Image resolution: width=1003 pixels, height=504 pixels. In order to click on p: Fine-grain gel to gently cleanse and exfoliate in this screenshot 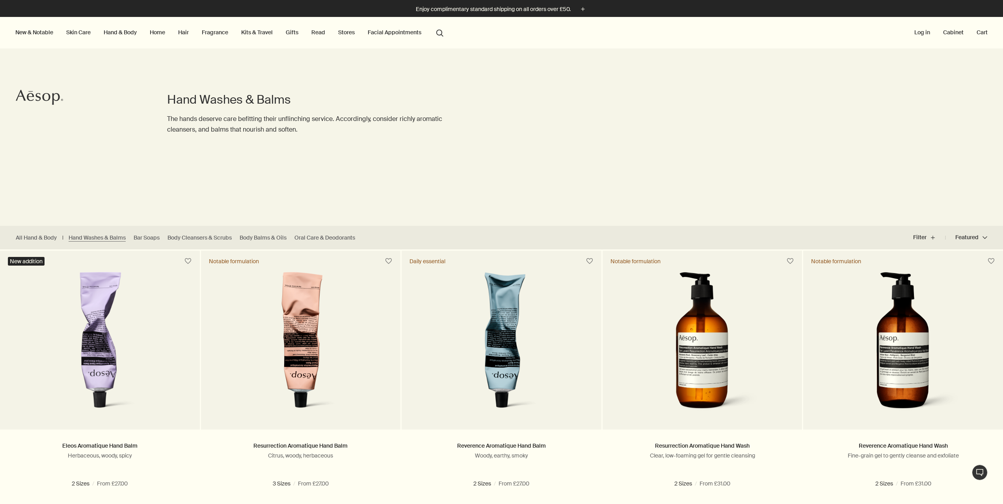, I will do `click(903, 456)`.